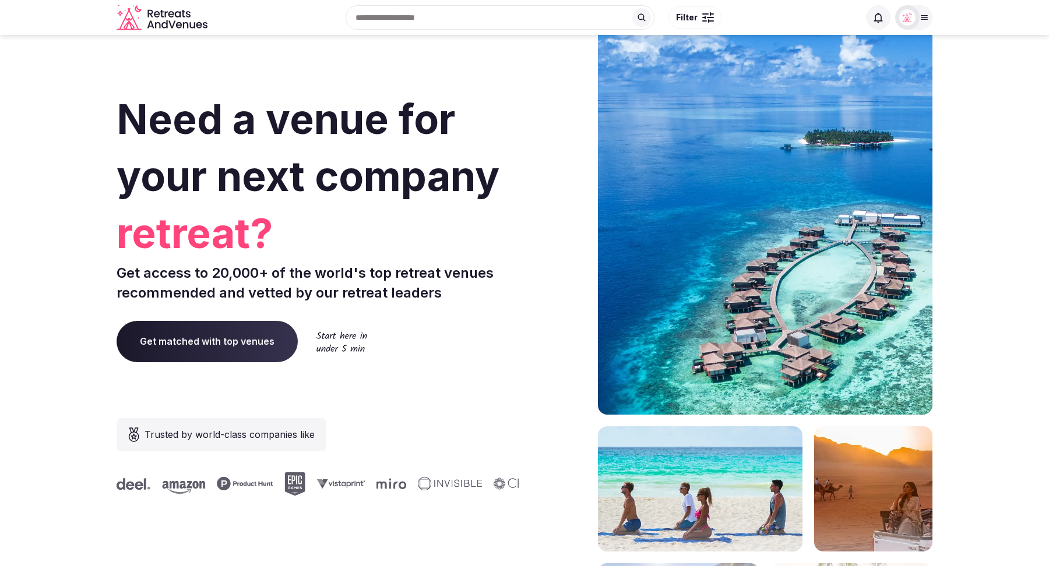 Image resolution: width=1049 pixels, height=566 pixels. What do you see at coordinates (308, 147) in the screenshot?
I see `span: Need a venue for your next company` at bounding box center [308, 147].